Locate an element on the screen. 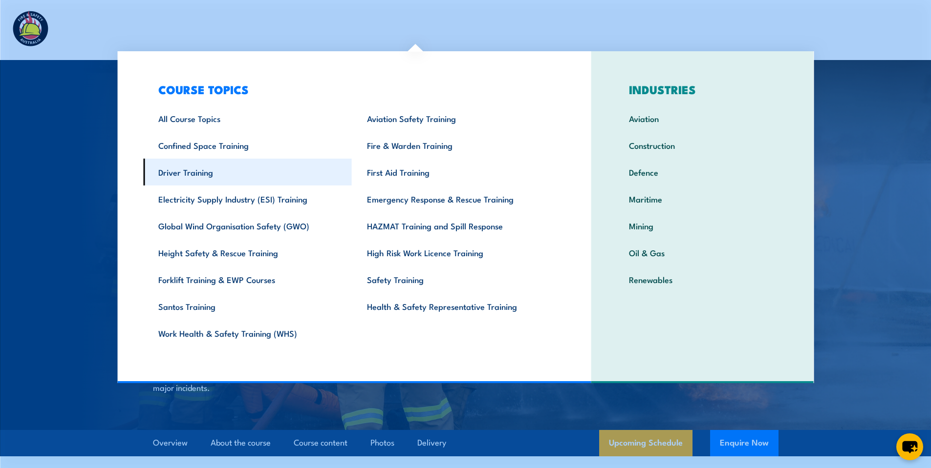 The height and width of the screenshot is (468, 931). a: Aviation Safety Training is located at coordinates (456, 118).